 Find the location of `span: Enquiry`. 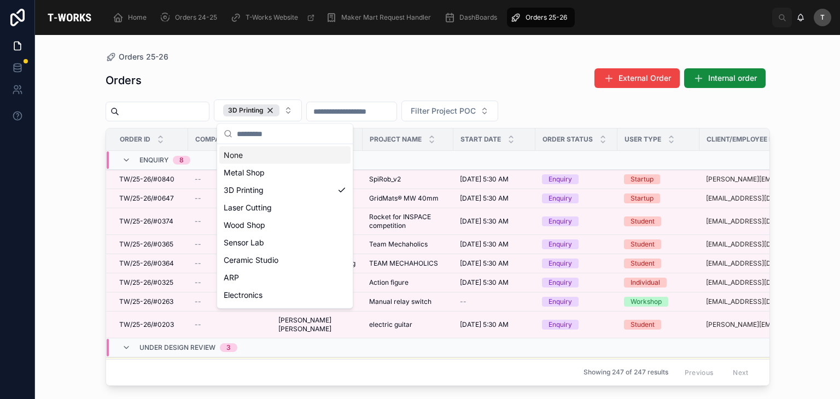

span: Enquiry is located at coordinates (154, 160).